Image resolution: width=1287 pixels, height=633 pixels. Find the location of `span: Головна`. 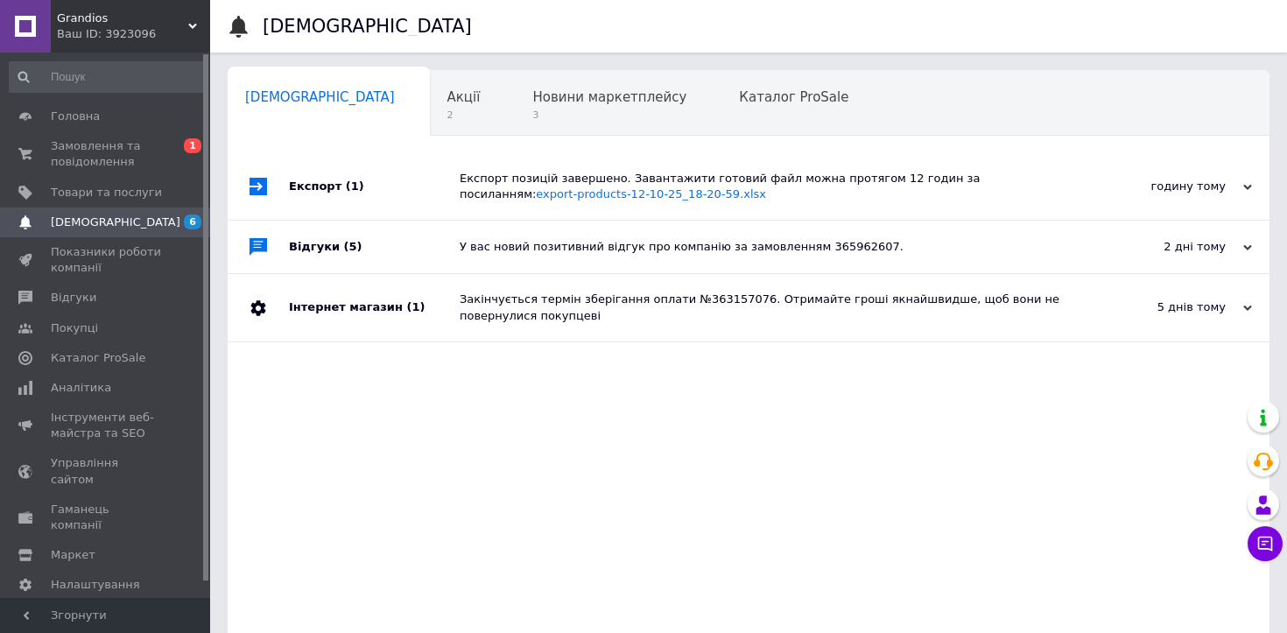

span: Головна is located at coordinates (75, 116).